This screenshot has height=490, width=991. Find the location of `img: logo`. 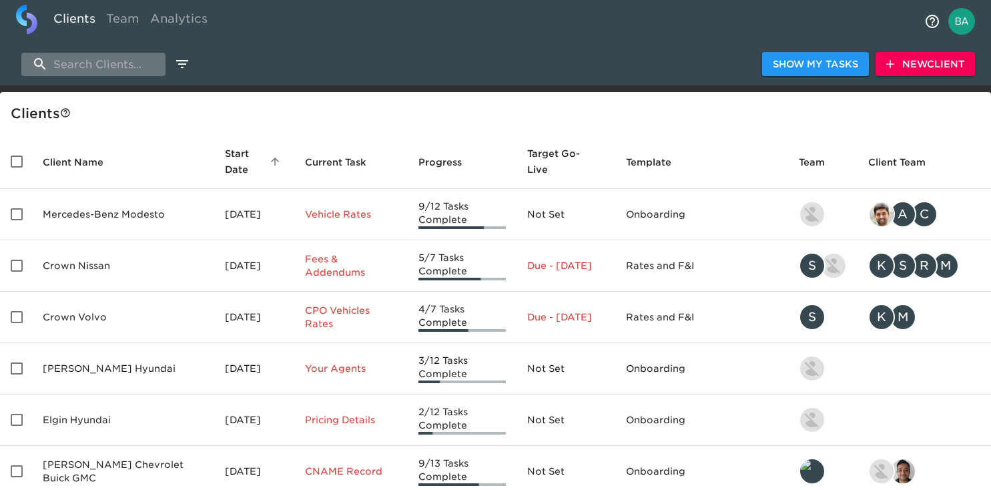

img: logo is located at coordinates (27, 19).